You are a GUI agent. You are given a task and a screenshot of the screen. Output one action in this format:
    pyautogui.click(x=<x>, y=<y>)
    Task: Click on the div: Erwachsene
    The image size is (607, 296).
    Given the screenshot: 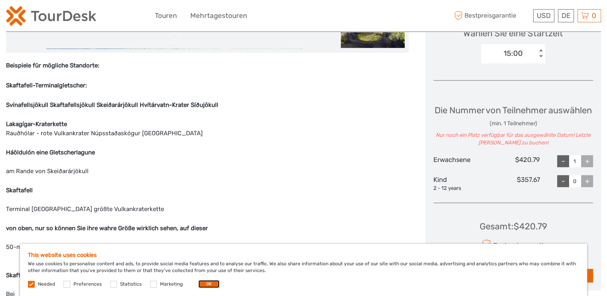 What is the action you would take?
    pyautogui.click(x=460, y=161)
    